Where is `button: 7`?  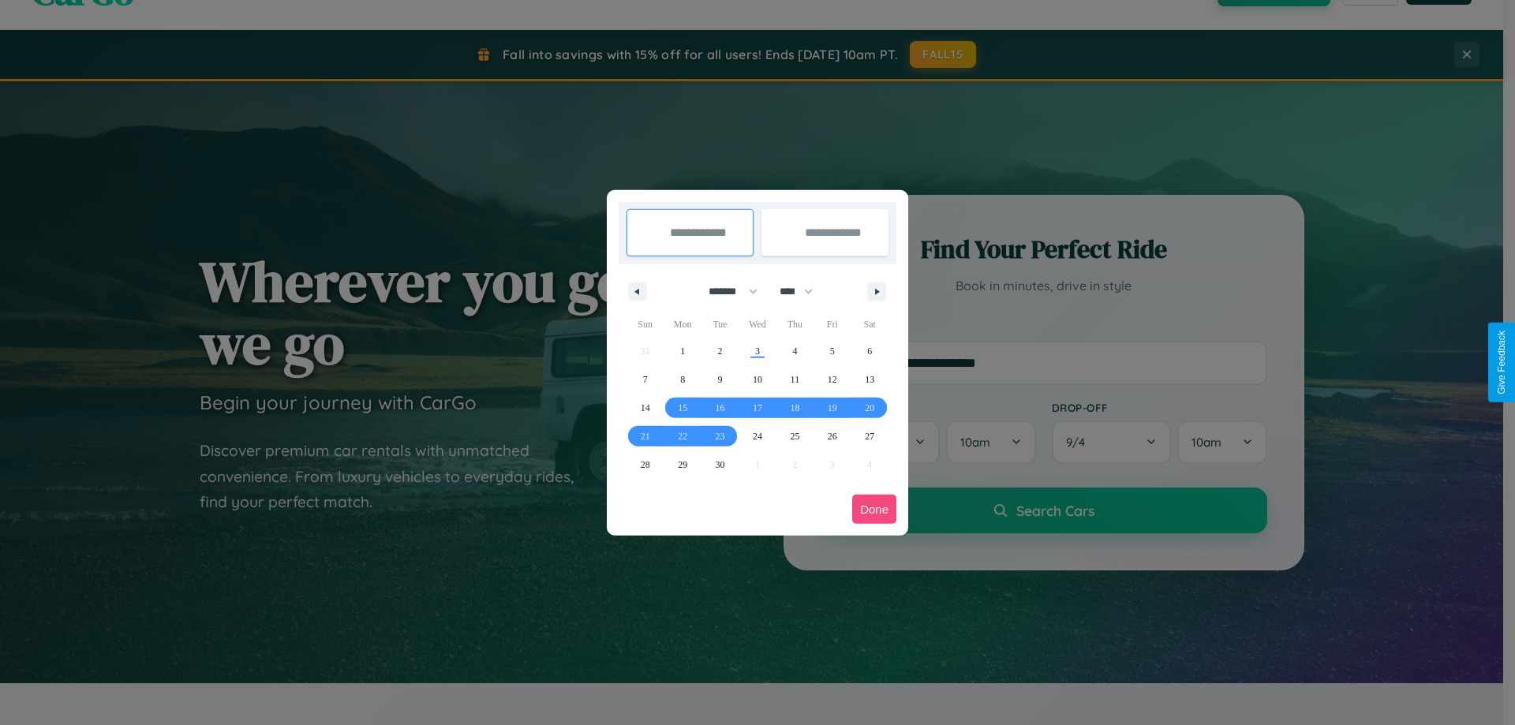
button: 7 is located at coordinates (645, 380).